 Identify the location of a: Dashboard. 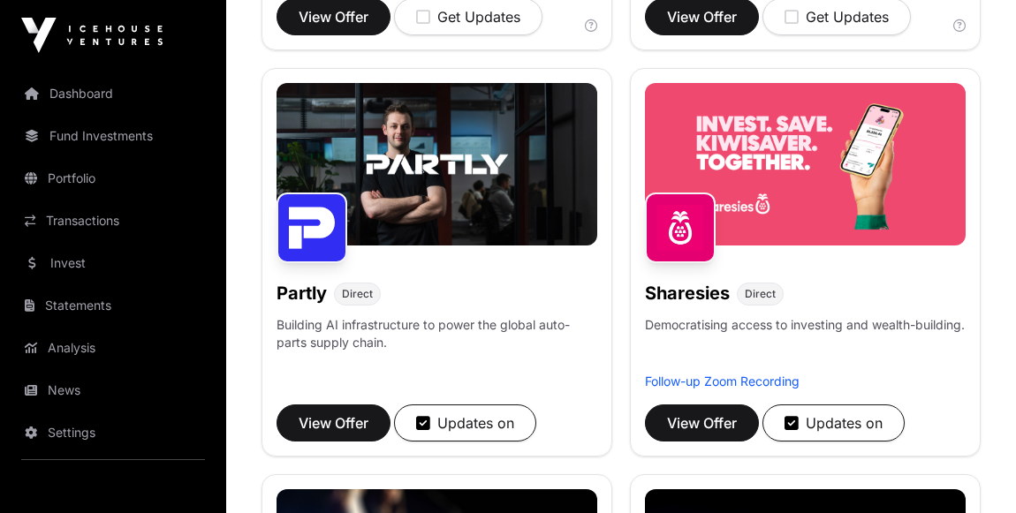
(113, 94).